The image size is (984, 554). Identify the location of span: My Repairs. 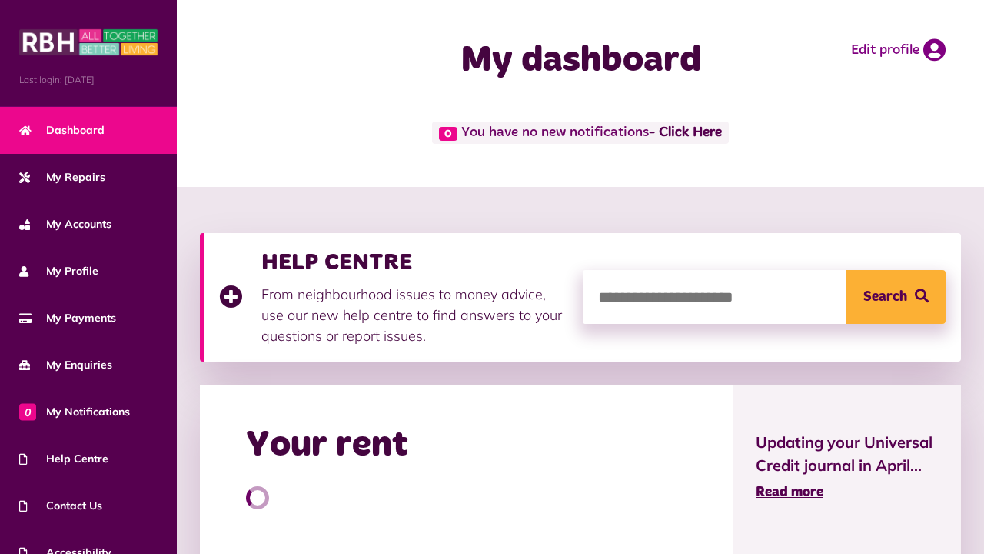
(62, 177).